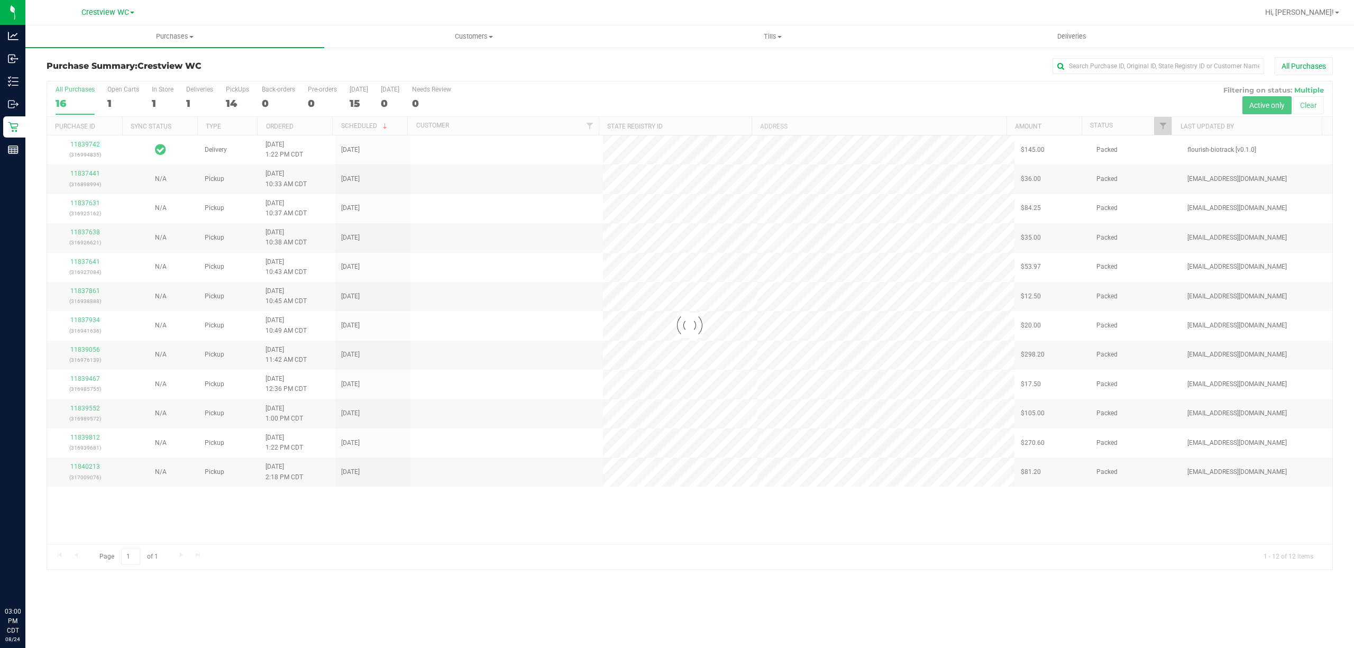  What do you see at coordinates (13, 621) in the screenshot?
I see `p: 03:00 PM CDT` at bounding box center [13, 621].